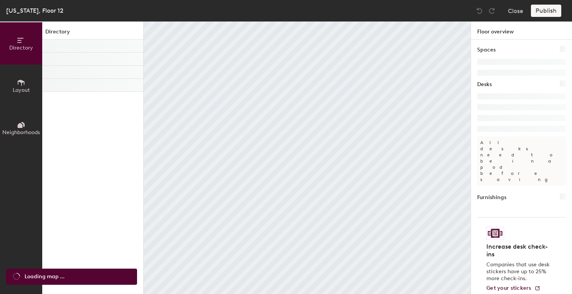 The height and width of the screenshot is (294, 572). I want to click on p: All desks need to be in a pod before saving, so click(522, 161).